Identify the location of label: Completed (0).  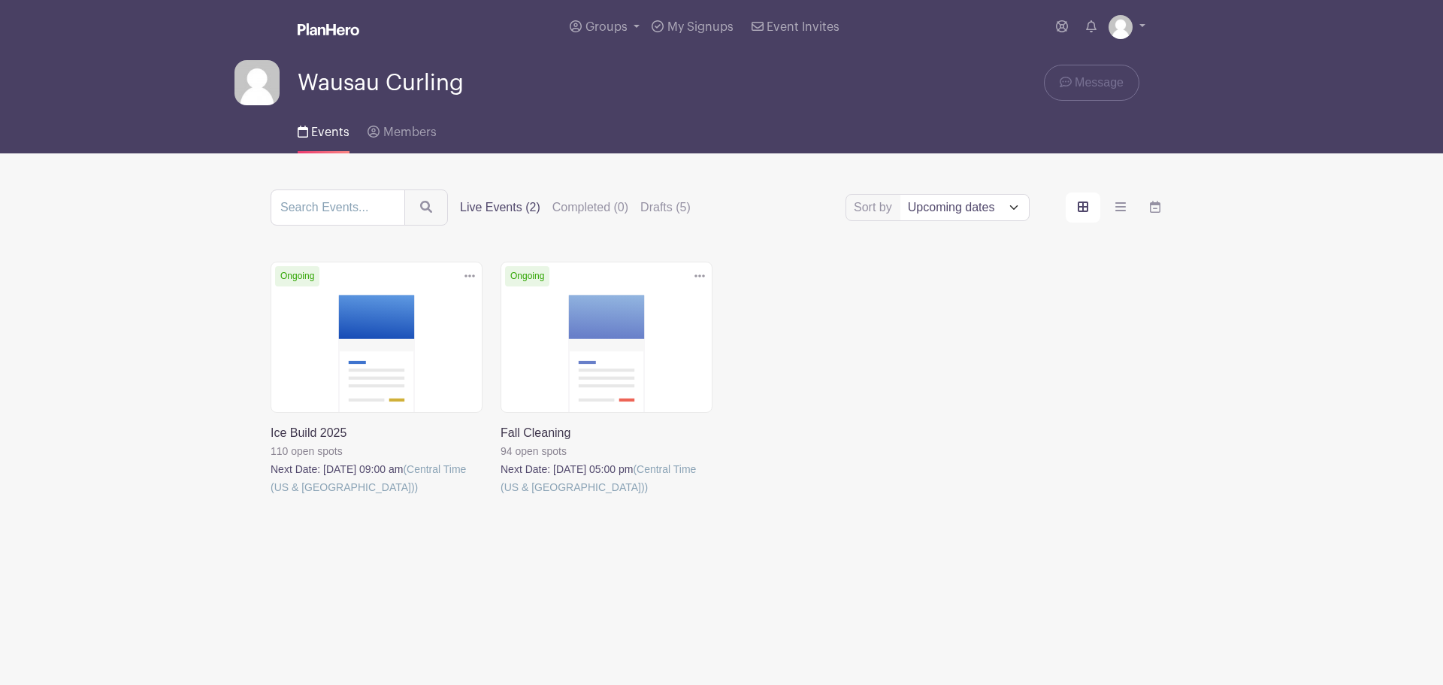
(590, 207).